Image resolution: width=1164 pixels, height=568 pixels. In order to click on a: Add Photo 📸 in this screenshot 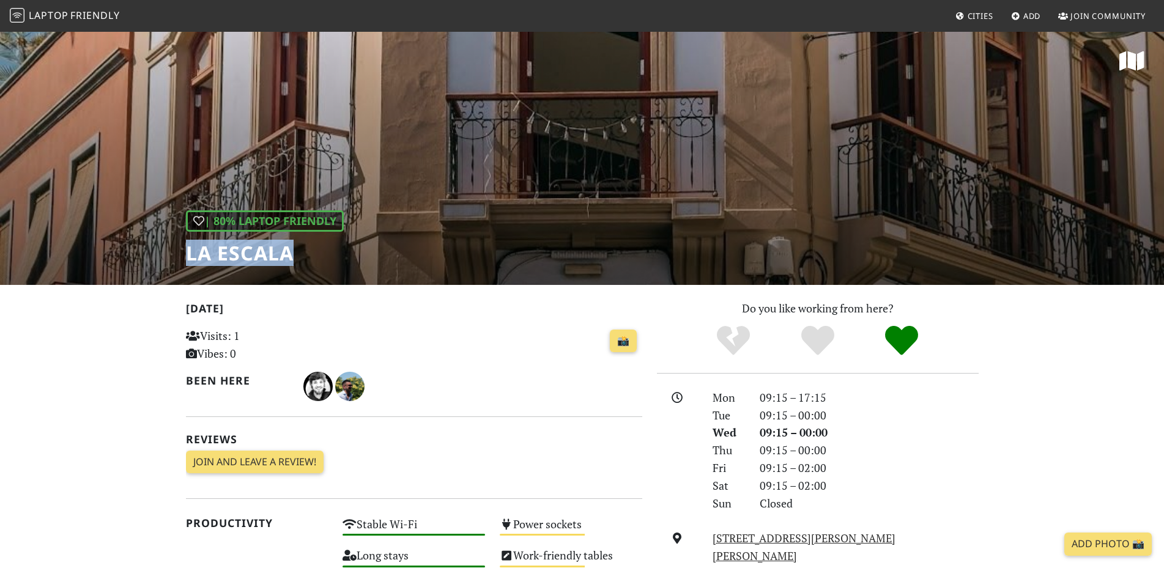, I will do `click(1108, 545)`.